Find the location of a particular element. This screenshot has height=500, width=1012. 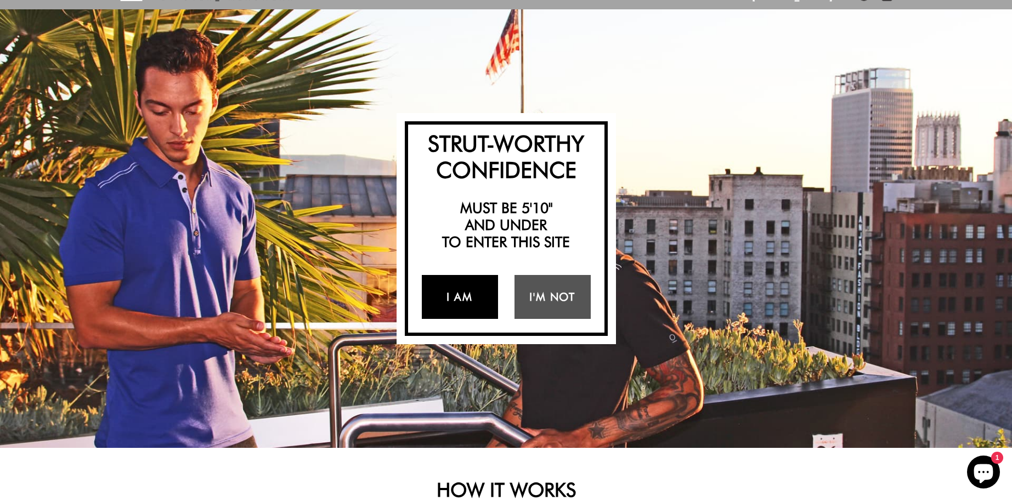

h2: Strut-Worthy Confidence is located at coordinates (506, 156).